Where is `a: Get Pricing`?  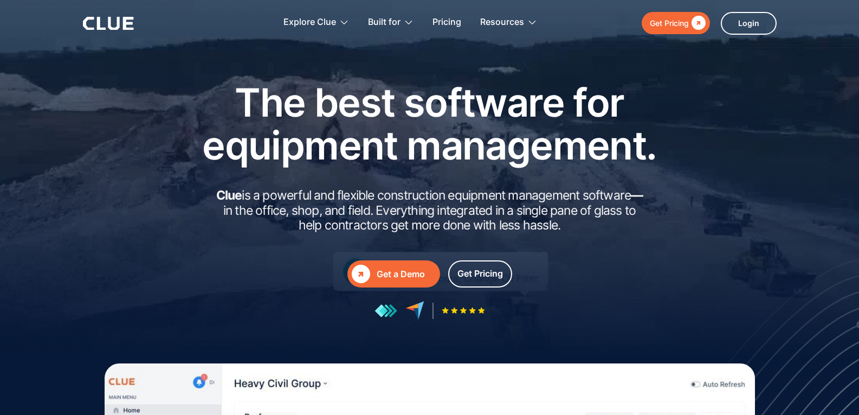 a: Get Pricing is located at coordinates (676, 23).